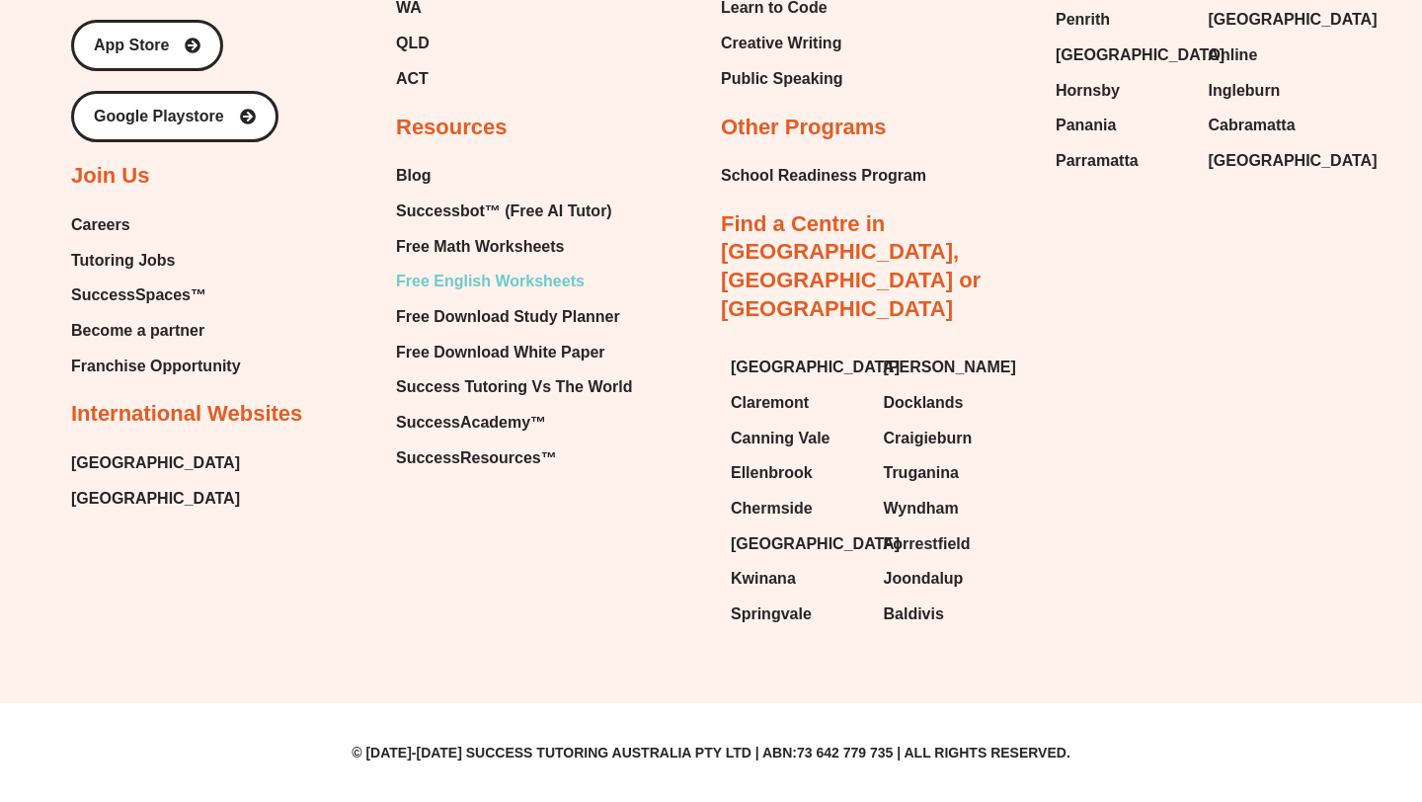 The image size is (1422, 802). What do you see at coordinates (138, 295) in the screenshot?
I see `span: SuccessSpaces™` at bounding box center [138, 295].